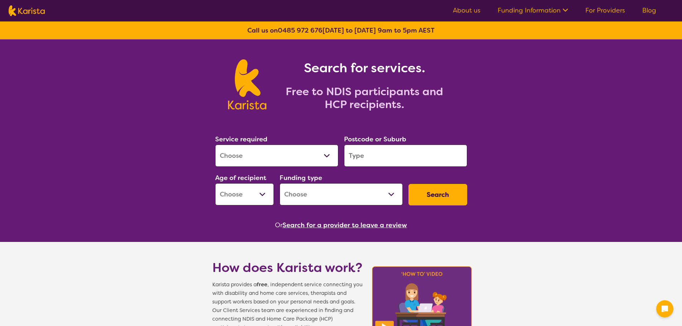 The image size is (682, 326). I want to click on button: Search, so click(438, 195).